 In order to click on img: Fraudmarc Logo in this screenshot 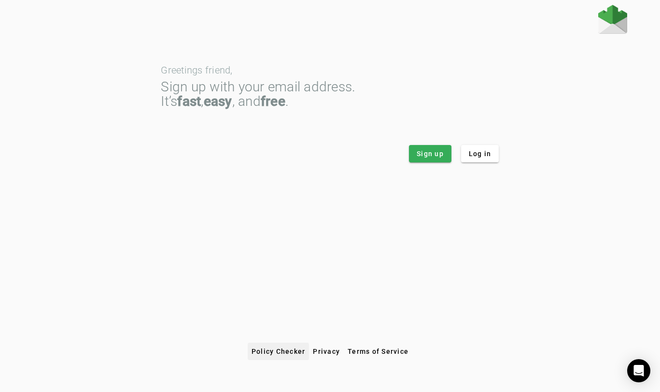, I will do `click(613, 19)`.